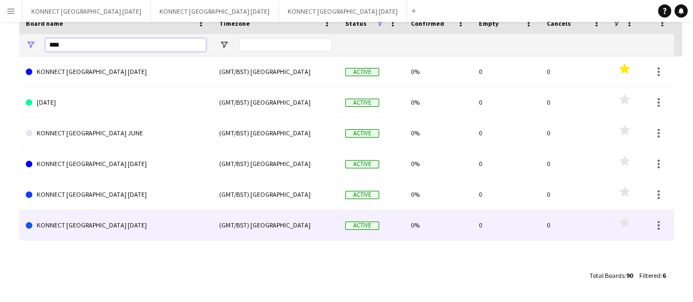 This screenshot has height=302, width=693. What do you see at coordinates (558, 23) in the screenshot?
I see `span: Cancels` at bounding box center [558, 23].